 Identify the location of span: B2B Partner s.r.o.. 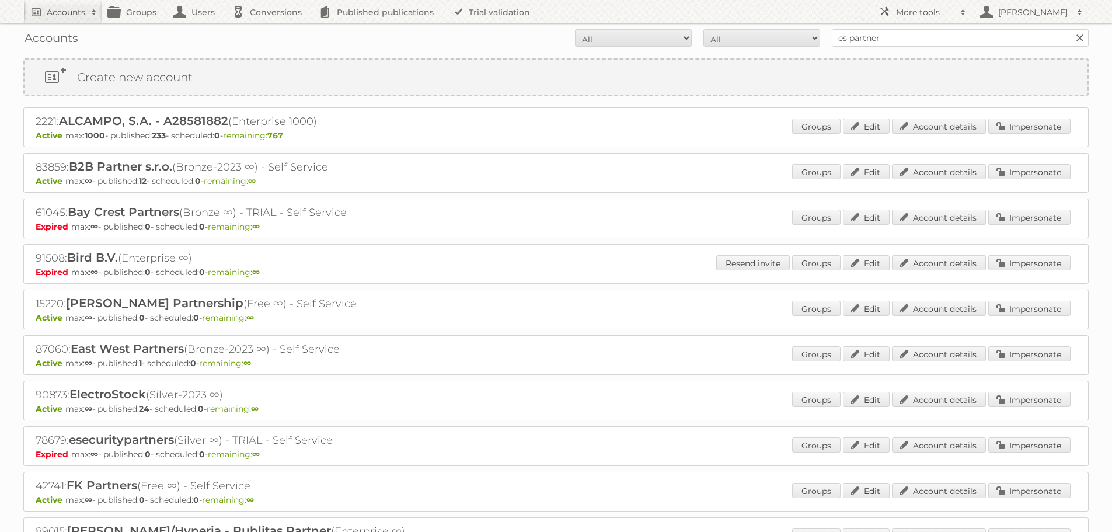
(120, 166).